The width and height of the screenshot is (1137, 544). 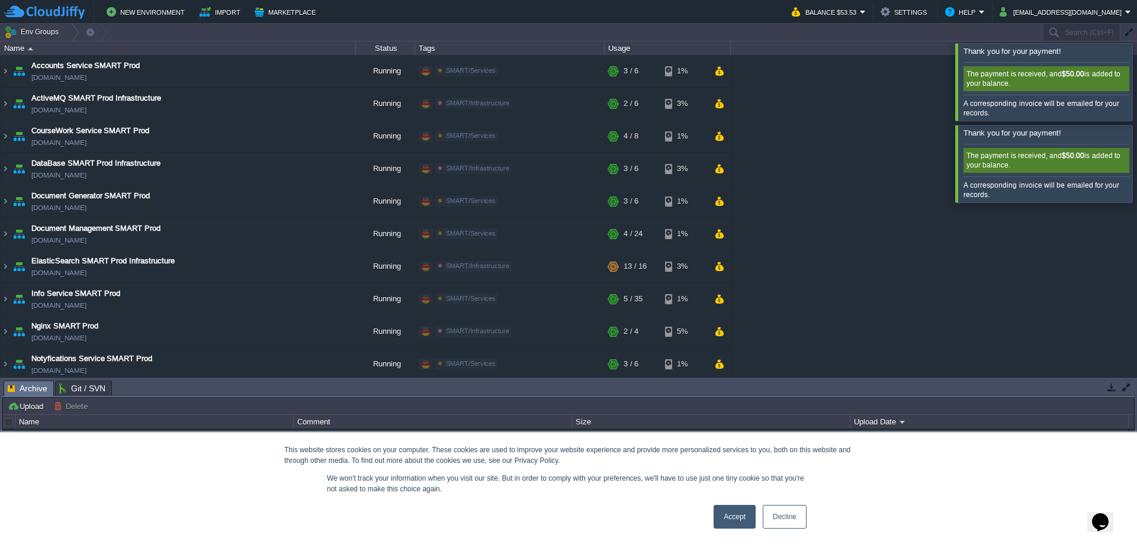 I want to click on img: CloudJiffy, so click(x=44, y=12).